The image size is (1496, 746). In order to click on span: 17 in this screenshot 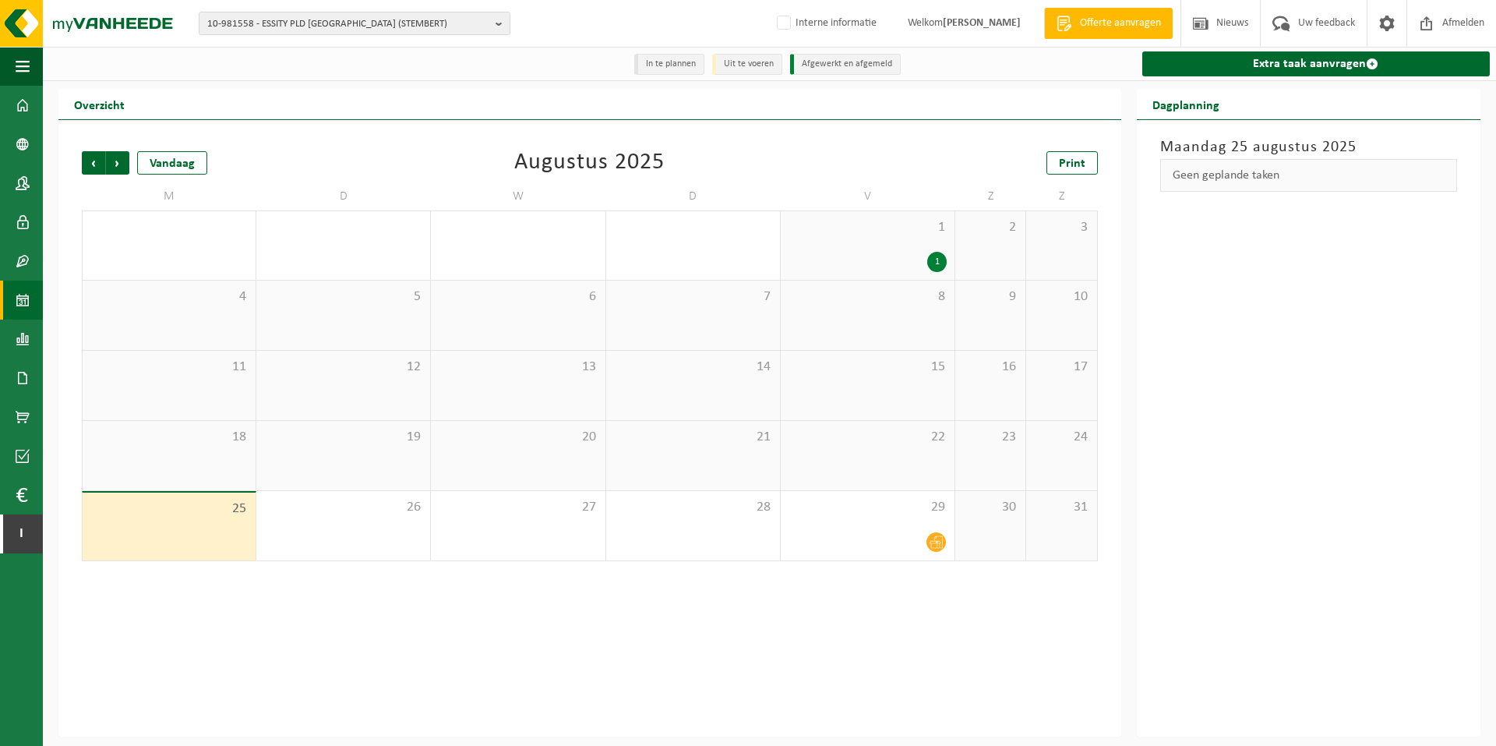, I will do `click(1061, 367)`.